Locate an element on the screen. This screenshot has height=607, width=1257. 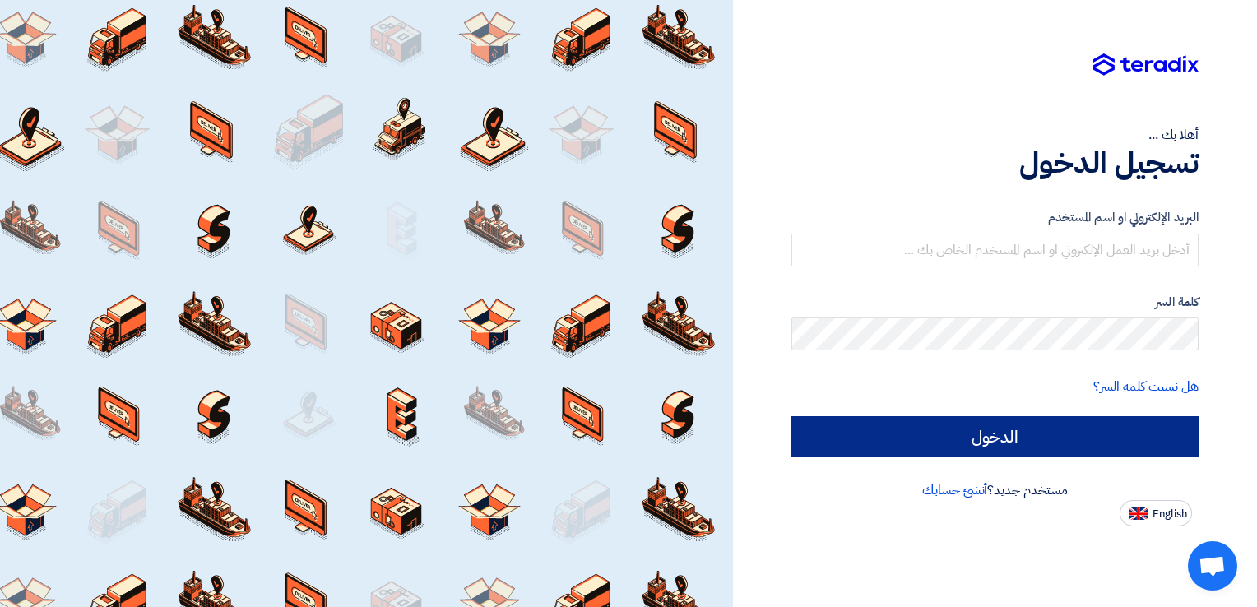
div: مستخدم جديد؟ is located at coordinates (995, 490).